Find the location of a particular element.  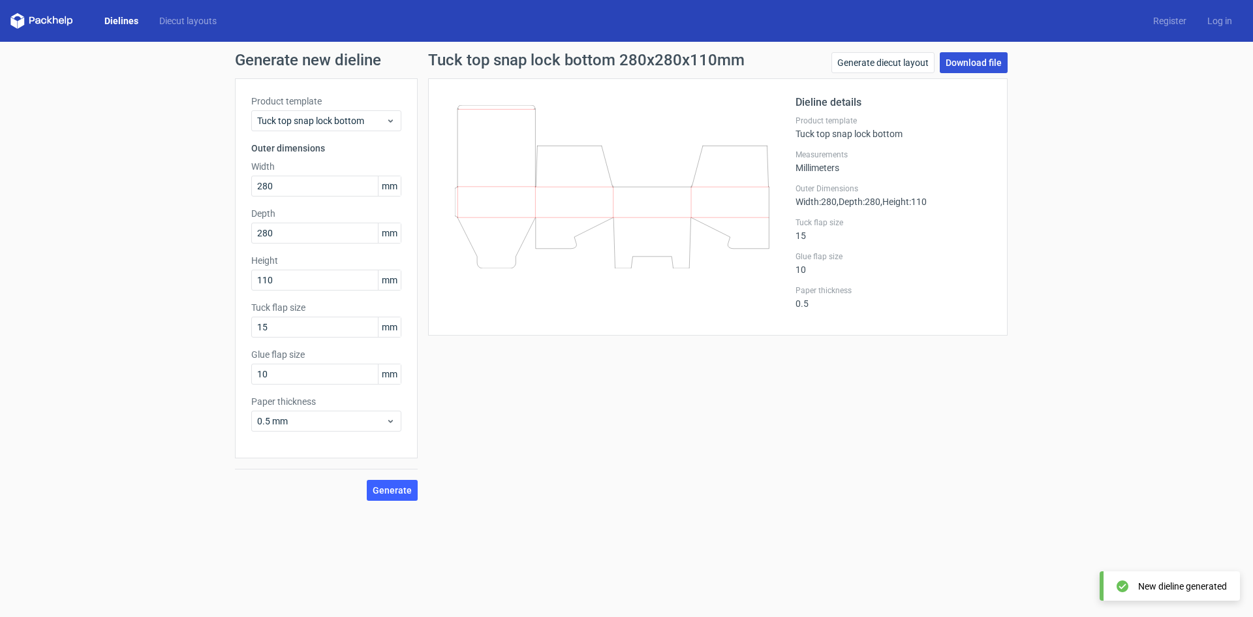

a: Log in is located at coordinates (1220, 21).